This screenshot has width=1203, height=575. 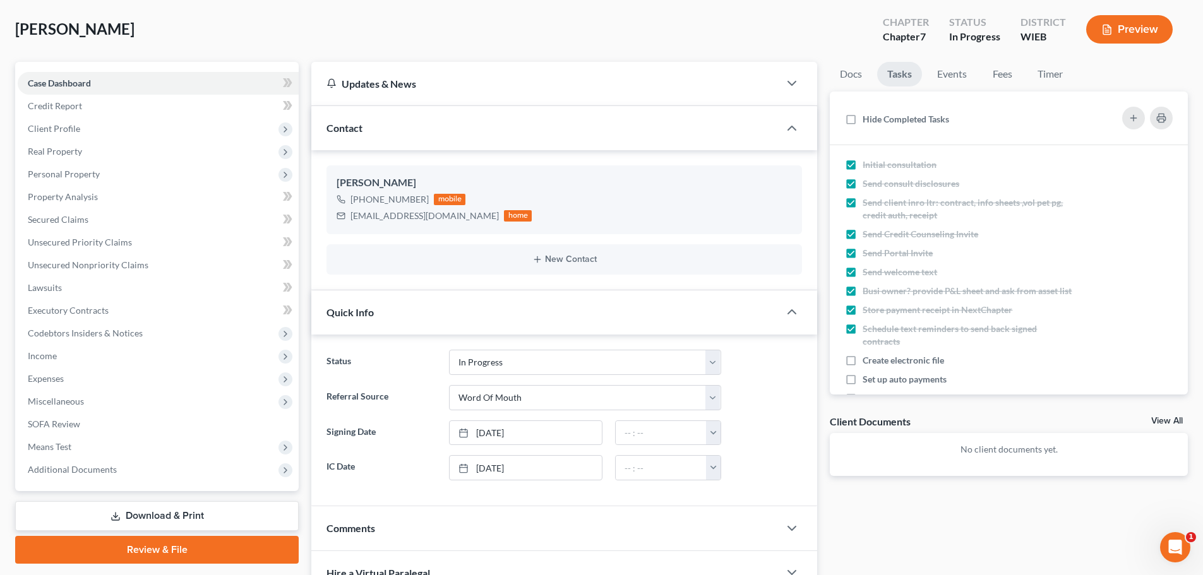 What do you see at coordinates (54, 128) in the screenshot?
I see `span: Client Profile` at bounding box center [54, 128].